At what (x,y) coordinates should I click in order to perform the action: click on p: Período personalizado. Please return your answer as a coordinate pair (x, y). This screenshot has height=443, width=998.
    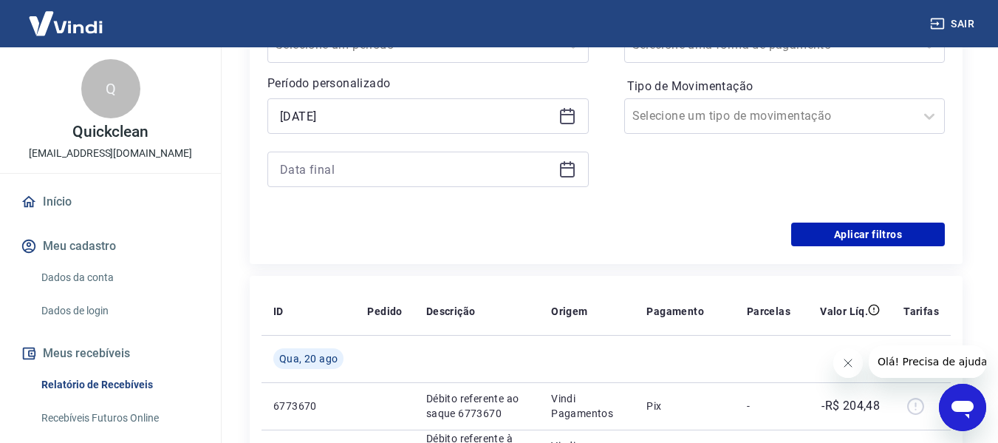
    Looking at the image, I should click on (428, 84).